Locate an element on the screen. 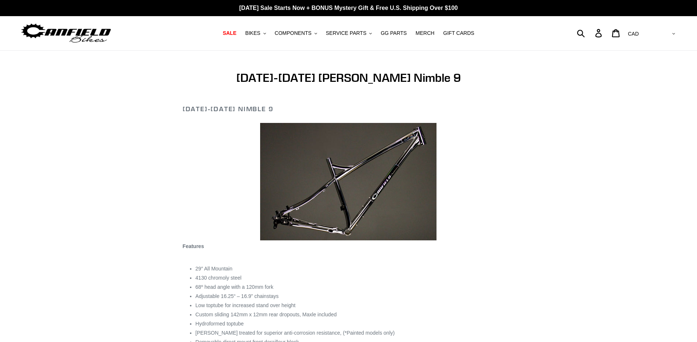 This screenshot has height=342, width=697. li: 4130 chromoly steel is located at coordinates (355, 278).